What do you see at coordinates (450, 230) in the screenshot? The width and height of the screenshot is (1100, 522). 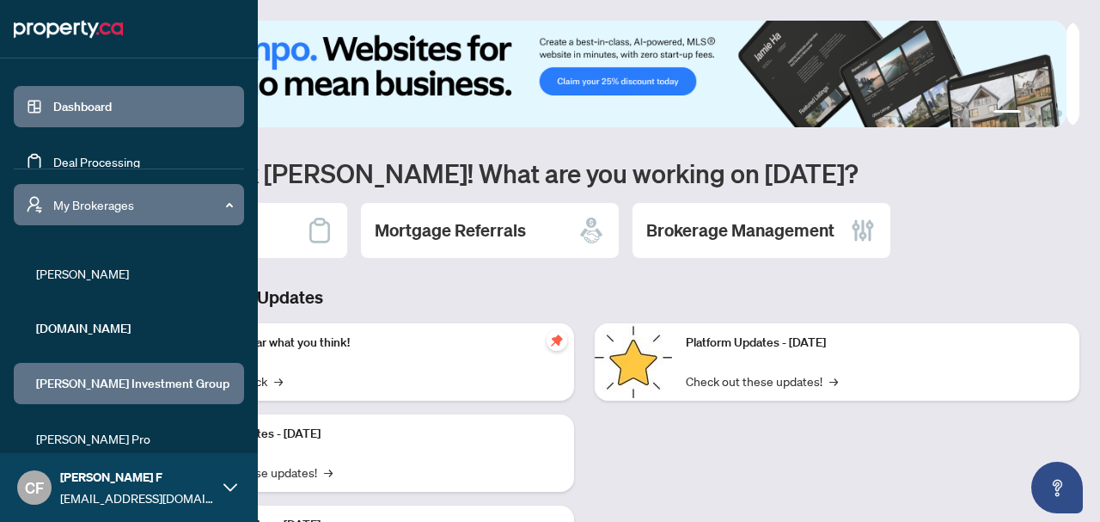 I see `h2: Mortgage Referrals` at bounding box center [450, 230].